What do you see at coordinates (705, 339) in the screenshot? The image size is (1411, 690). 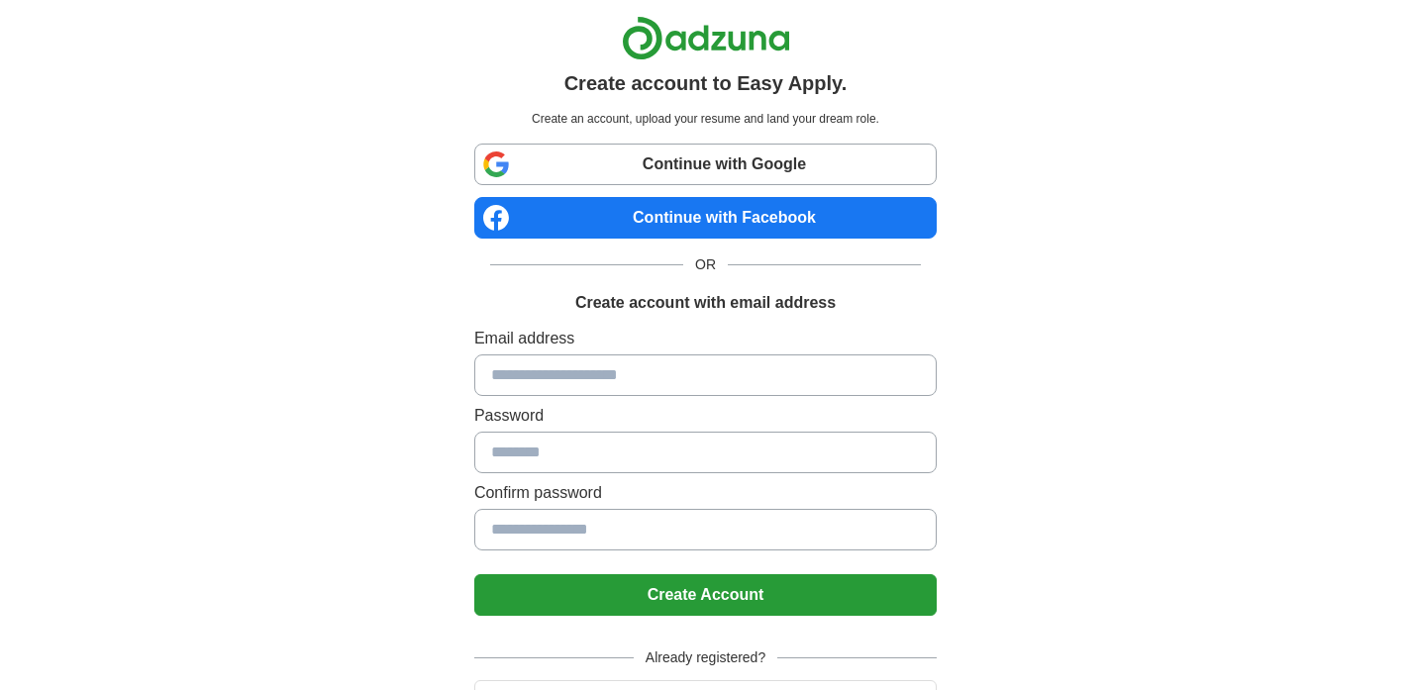 I see `label: Email address` at bounding box center [705, 339].